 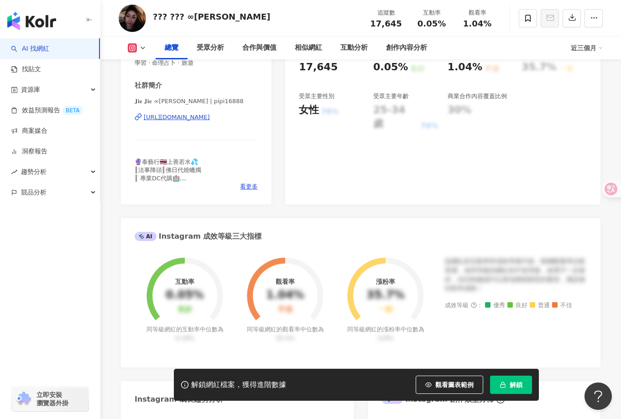 I want to click on div: 同等級網紅的觀看率中位數為, so click(x=285, y=333).